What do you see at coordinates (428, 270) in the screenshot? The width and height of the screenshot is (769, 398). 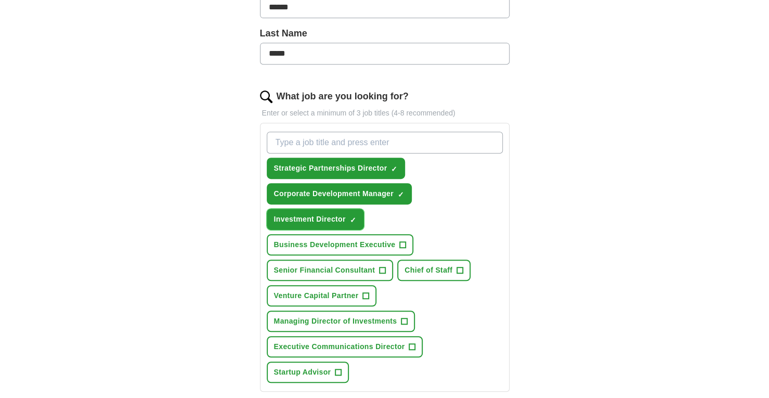 I see `span: Chief of Staff` at bounding box center [428, 270].